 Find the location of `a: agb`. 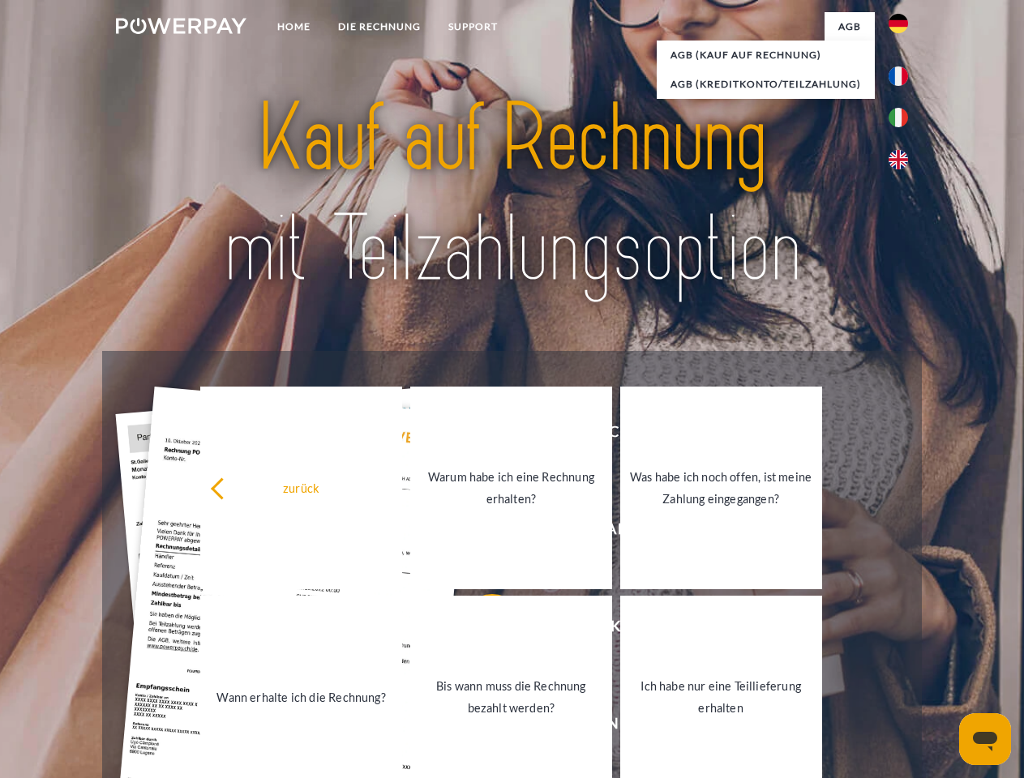

a: agb is located at coordinates (850, 27).